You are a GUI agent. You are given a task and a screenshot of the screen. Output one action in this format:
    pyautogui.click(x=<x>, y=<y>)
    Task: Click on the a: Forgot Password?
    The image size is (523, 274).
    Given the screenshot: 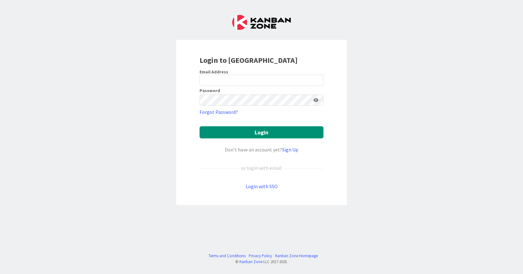 What is the action you would take?
    pyautogui.click(x=219, y=112)
    